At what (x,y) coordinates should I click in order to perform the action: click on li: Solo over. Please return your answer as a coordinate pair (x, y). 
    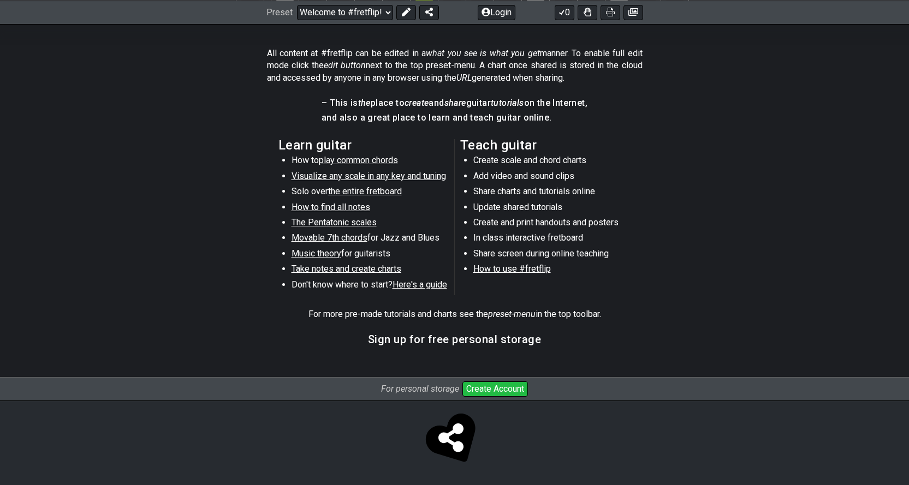
    Looking at the image, I should click on (369, 193).